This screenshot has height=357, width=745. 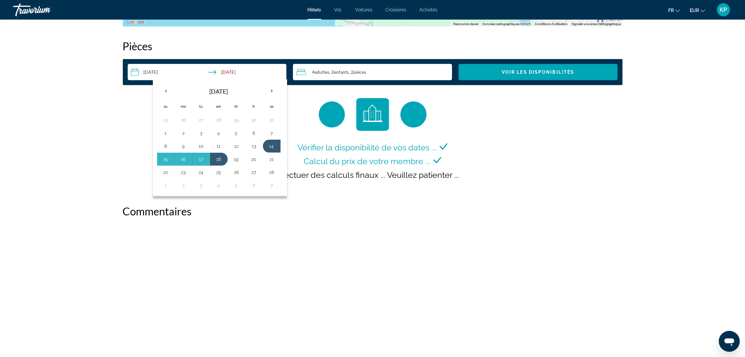 What do you see at coordinates (396, 10) in the screenshot?
I see `font: Croisières` at bounding box center [396, 10].